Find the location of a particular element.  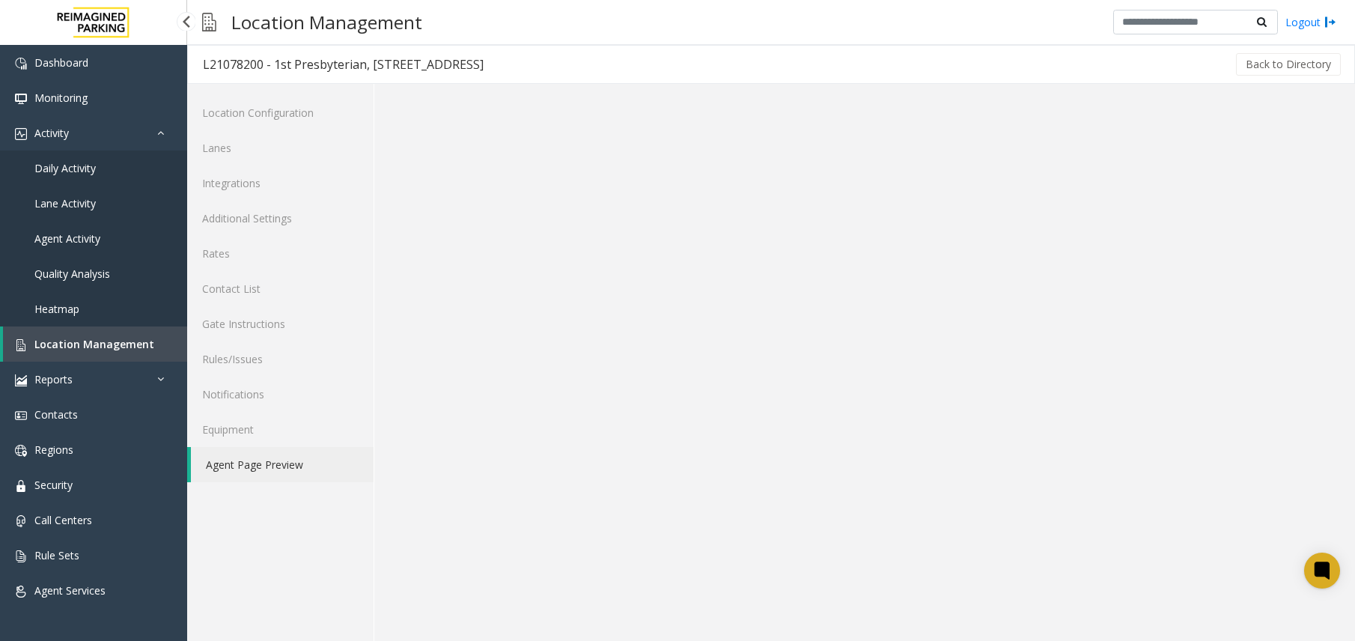

a: Location Configuration is located at coordinates (280, 112).